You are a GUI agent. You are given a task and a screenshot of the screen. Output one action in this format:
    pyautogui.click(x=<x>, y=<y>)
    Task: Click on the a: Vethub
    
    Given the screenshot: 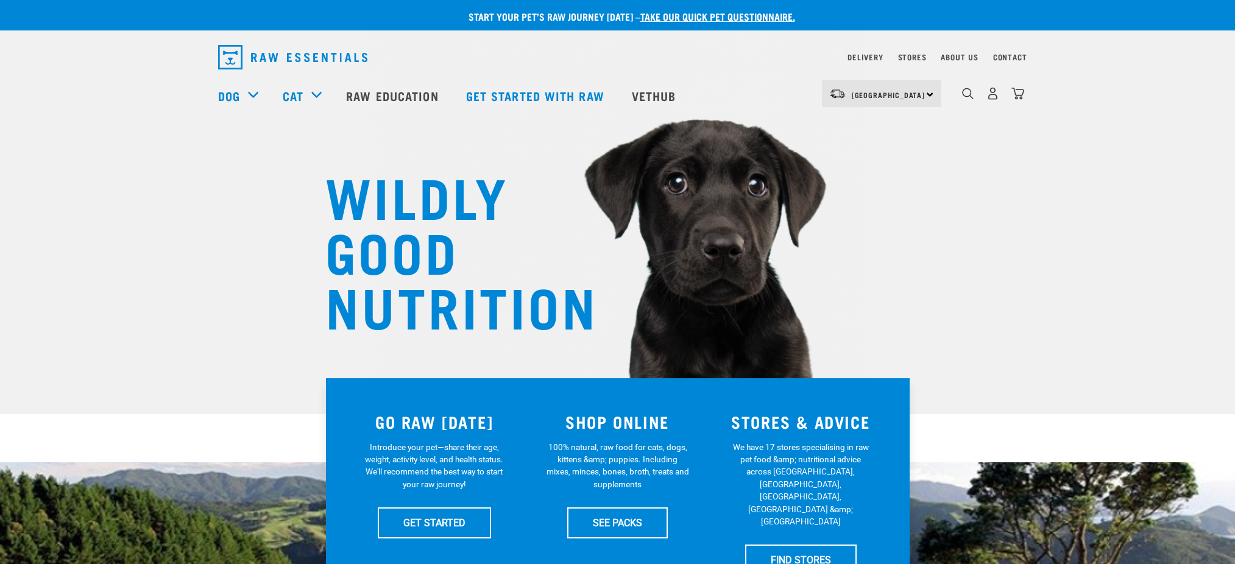 What is the action you would take?
    pyautogui.click(x=655, y=96)
    